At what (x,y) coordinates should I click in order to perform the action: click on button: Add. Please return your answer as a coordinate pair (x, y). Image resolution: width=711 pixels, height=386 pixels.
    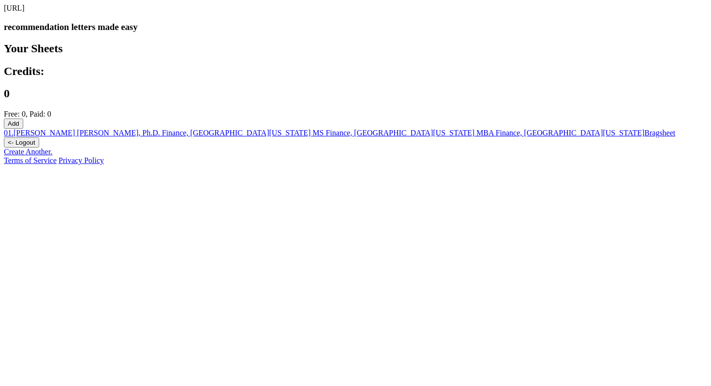
    Looking at the image, I should click on (14, 123).